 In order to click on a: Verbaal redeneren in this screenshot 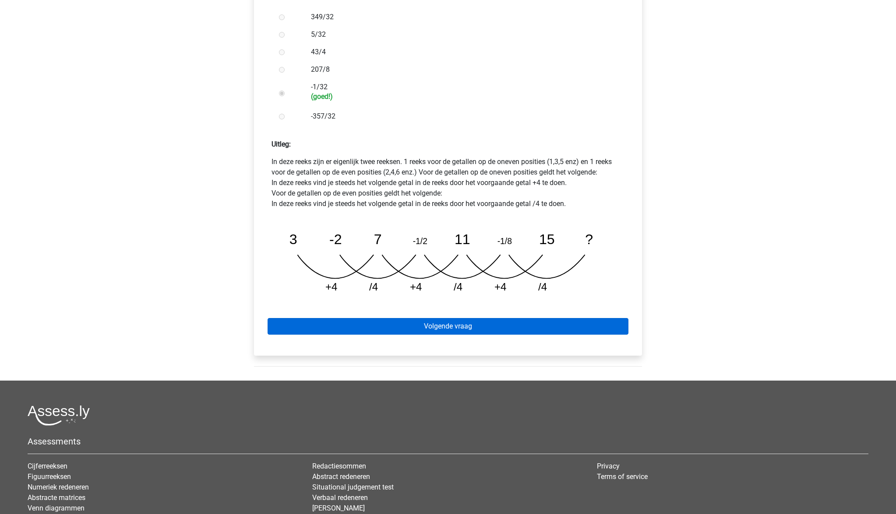, I will do `click(340, 498)`.